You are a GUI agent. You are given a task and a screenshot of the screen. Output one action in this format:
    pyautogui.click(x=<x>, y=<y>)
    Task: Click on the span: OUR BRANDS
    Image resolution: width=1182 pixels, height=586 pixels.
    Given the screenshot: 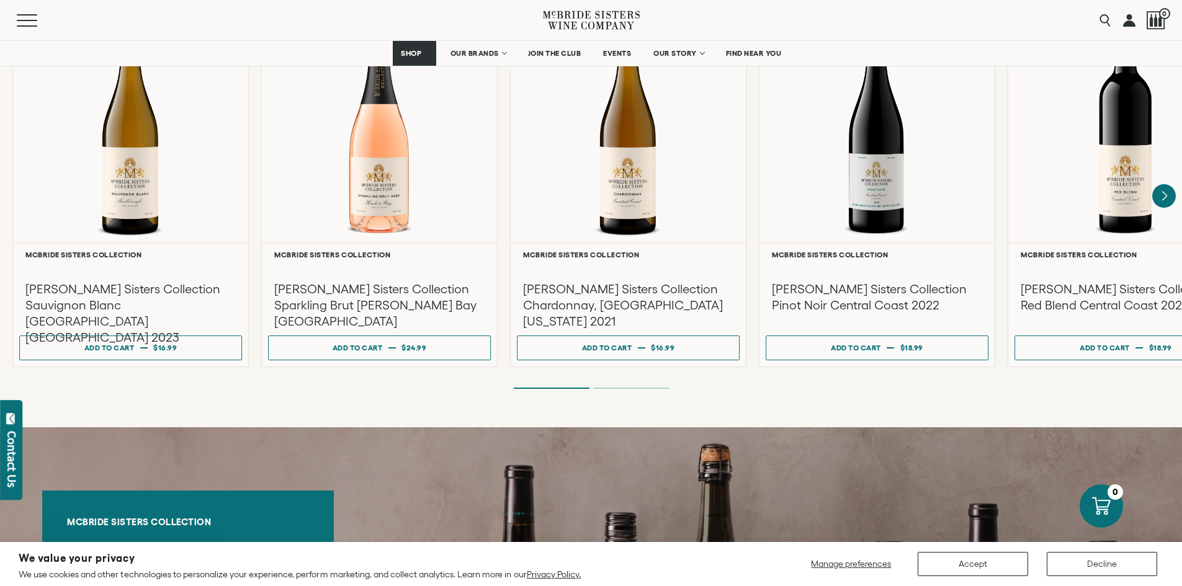 What is the action you would take?
    pyautogui.click(x=475, y=53)
    